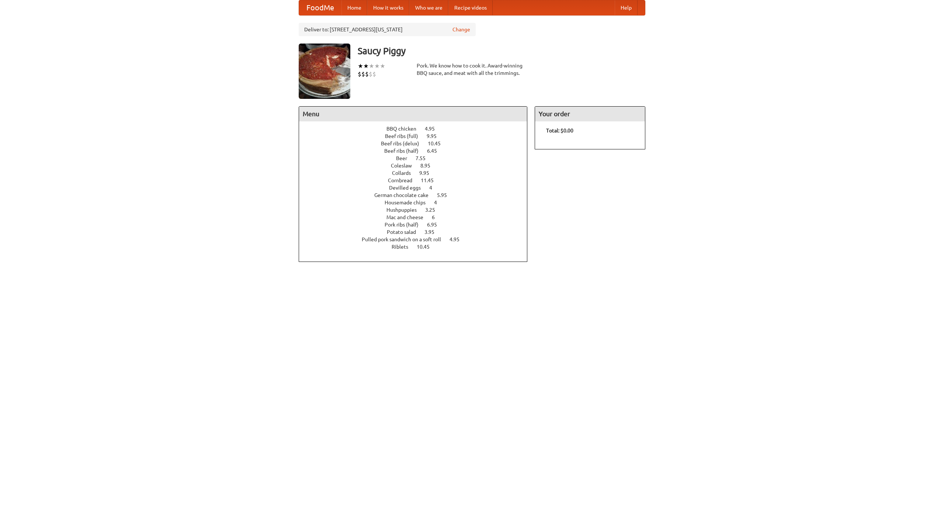 This screenshot has height=522, width=944. I want to click on span: Cornbread, so click(404, 180).